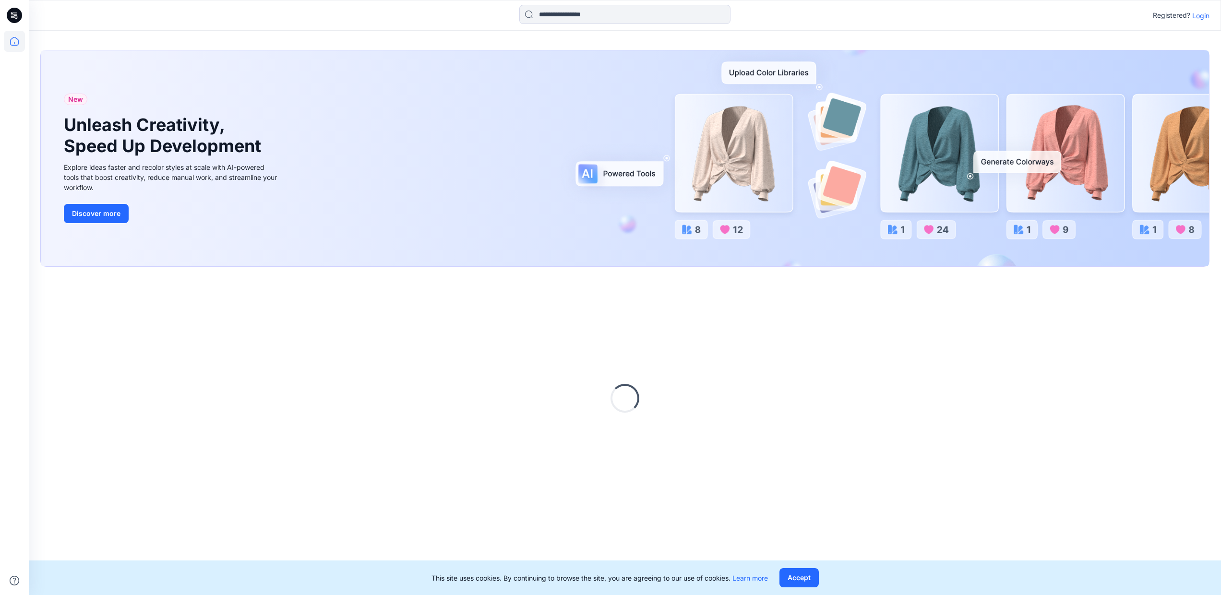 This screenshot has width=1221, height=595. What do you see at coordinates (599, 578) in the screenshot?
I see `p: This site uses cookies. By continuing to browse the site, you are agreeing to our use of cookies.` at bounding box center [599, 578].